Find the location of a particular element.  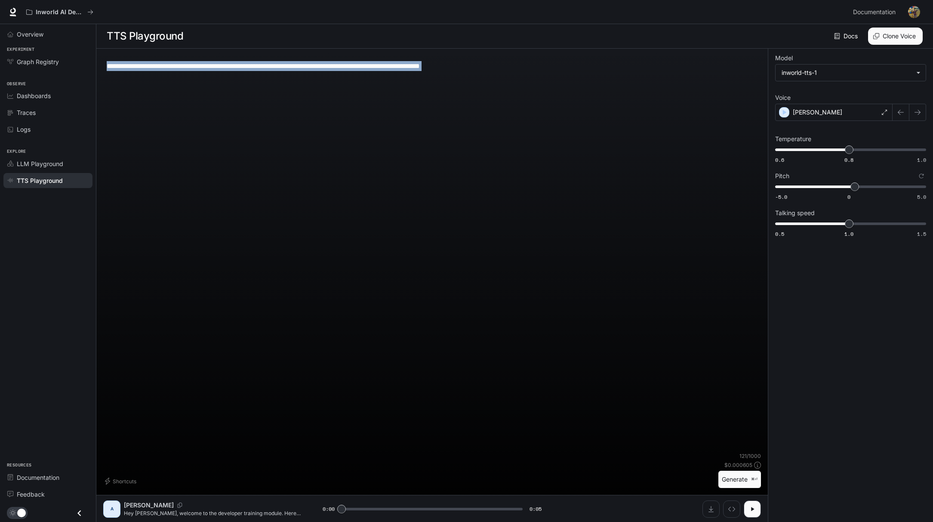

p: $ 0.000605 is located at coordinates (738, 464).